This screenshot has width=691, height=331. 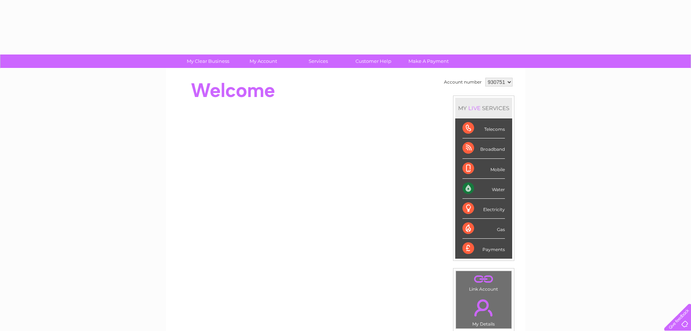 I want to click on td: Account number, so click(x=463, y=82).